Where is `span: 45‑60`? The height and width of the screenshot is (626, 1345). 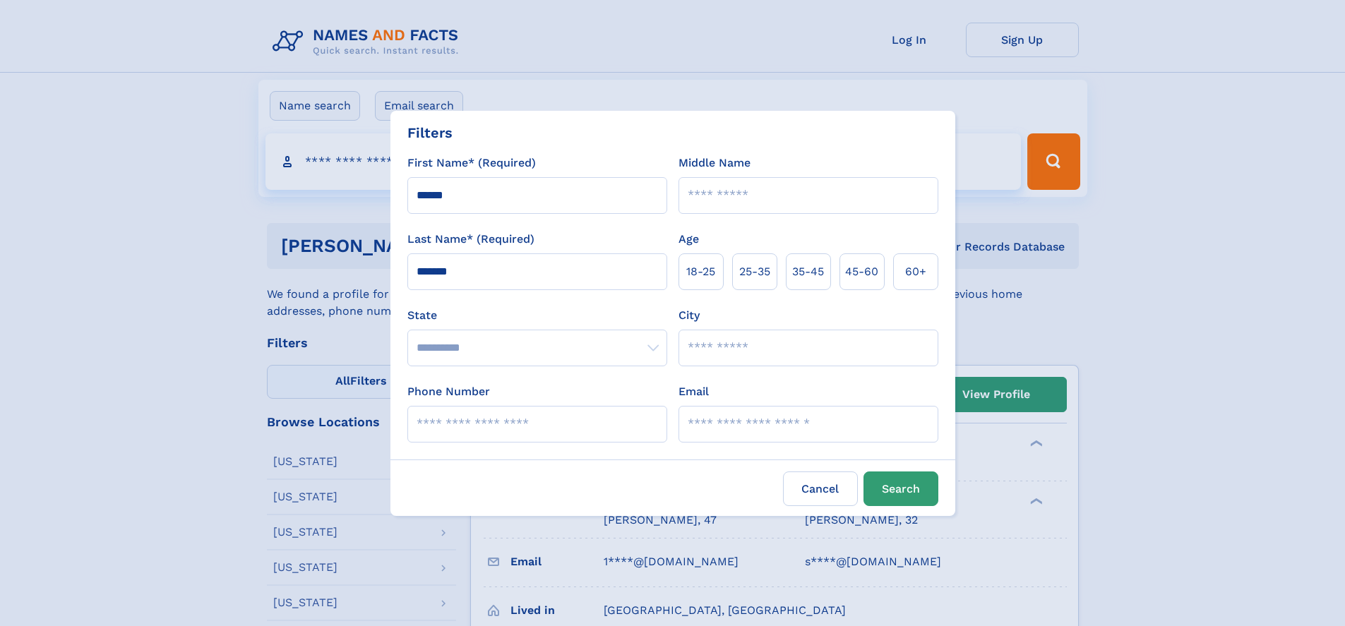 span: 45‑60 is located at coordinates (861, 272).